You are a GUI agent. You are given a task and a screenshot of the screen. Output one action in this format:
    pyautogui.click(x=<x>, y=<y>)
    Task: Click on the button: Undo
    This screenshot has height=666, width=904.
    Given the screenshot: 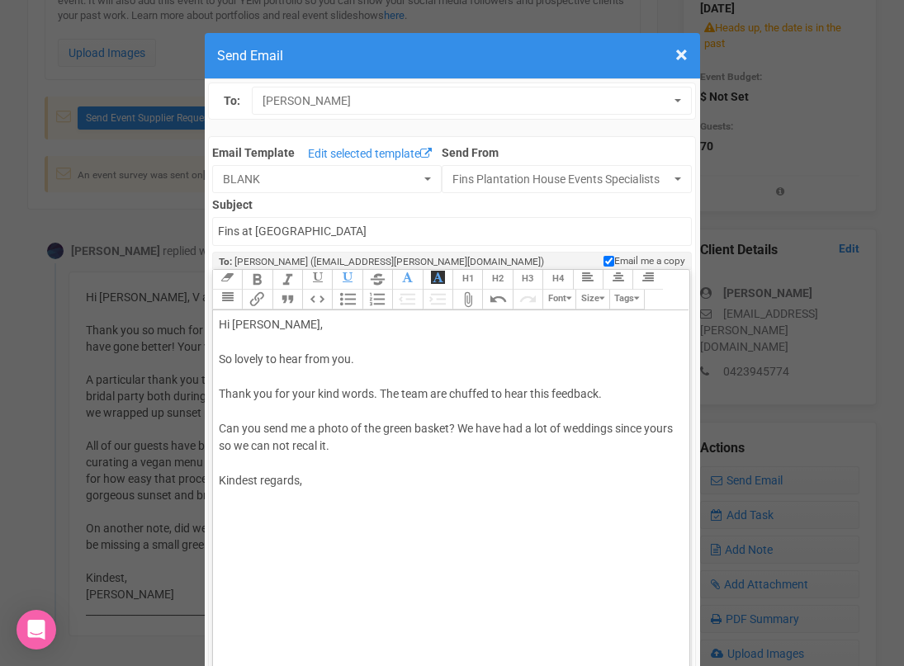 What is the action you would take?
    pyautogui.click(x=497, y=300)
    